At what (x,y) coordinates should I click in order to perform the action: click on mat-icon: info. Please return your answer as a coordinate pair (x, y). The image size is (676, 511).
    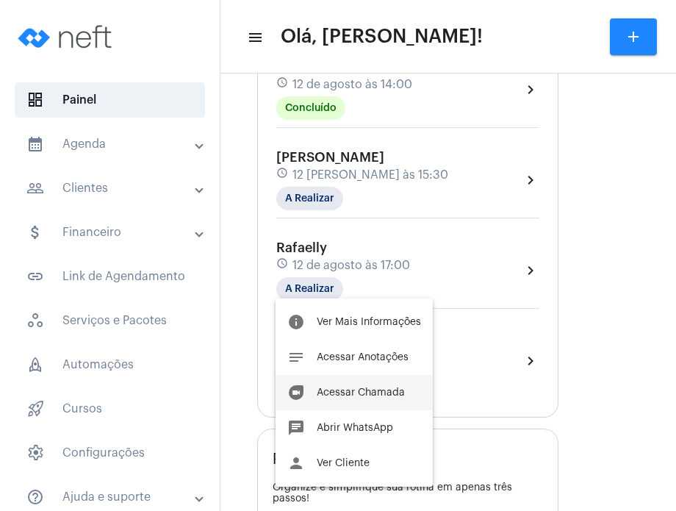
    Looking at the image, I should click on (296, 322).